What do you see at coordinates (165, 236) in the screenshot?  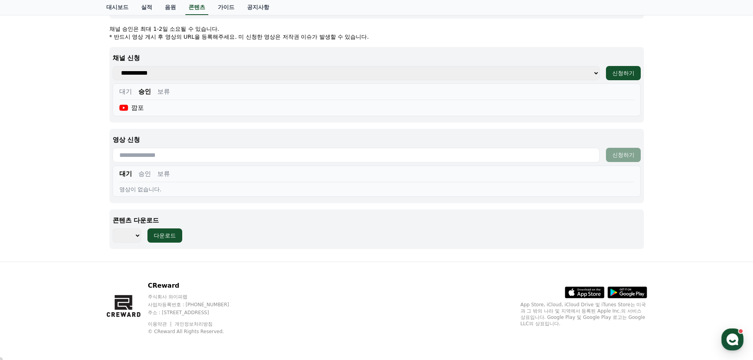 I see `div: 다운로드` at bounding box center [165, 236].